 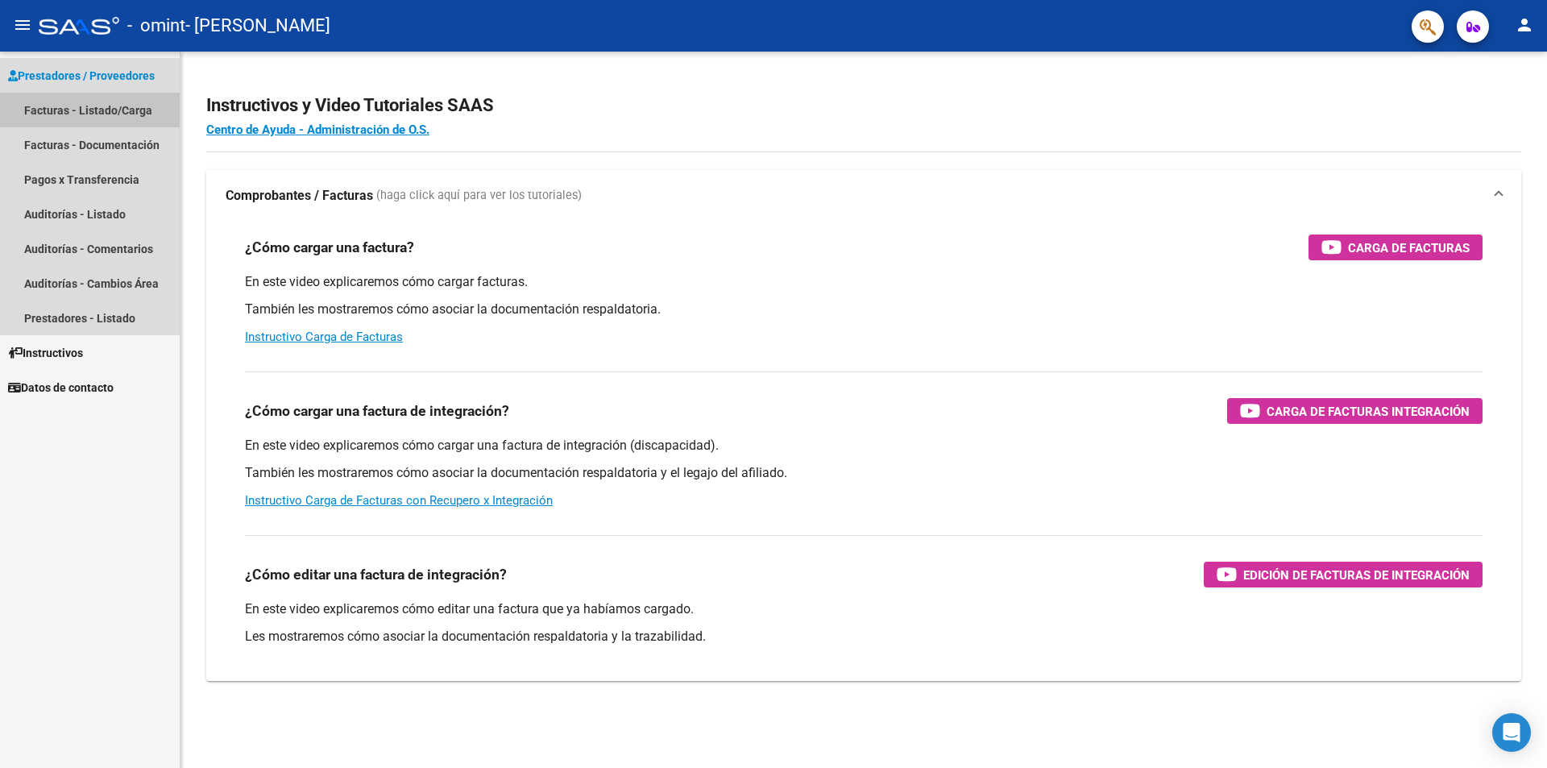 What do you see at coordinates (864, 282) in the screenshot?
I see `p: En este video explicaremos cómo cargar facturas.` at bounding box center [864, 282].